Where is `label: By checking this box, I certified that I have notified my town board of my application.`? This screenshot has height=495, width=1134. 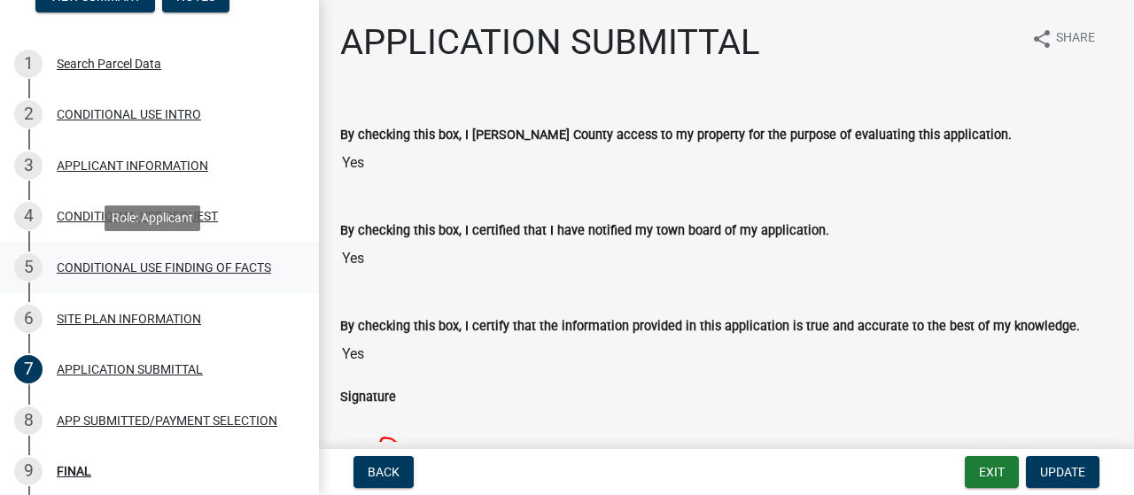 label: By checking this box, I certified that I have notified my town board of my application. is located at coordinates (585, 231).